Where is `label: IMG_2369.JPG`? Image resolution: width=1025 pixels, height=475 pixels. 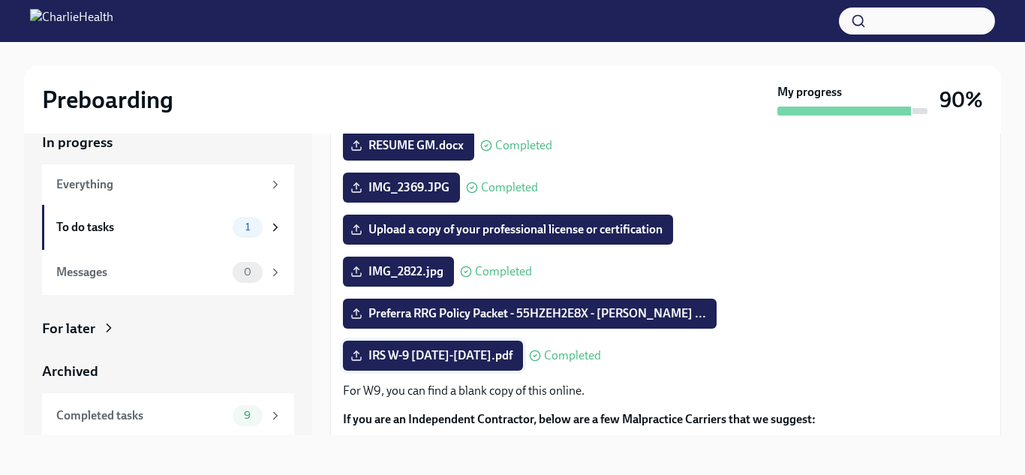
label: IMG_2369.JPG is located at coordinates (401, 188).